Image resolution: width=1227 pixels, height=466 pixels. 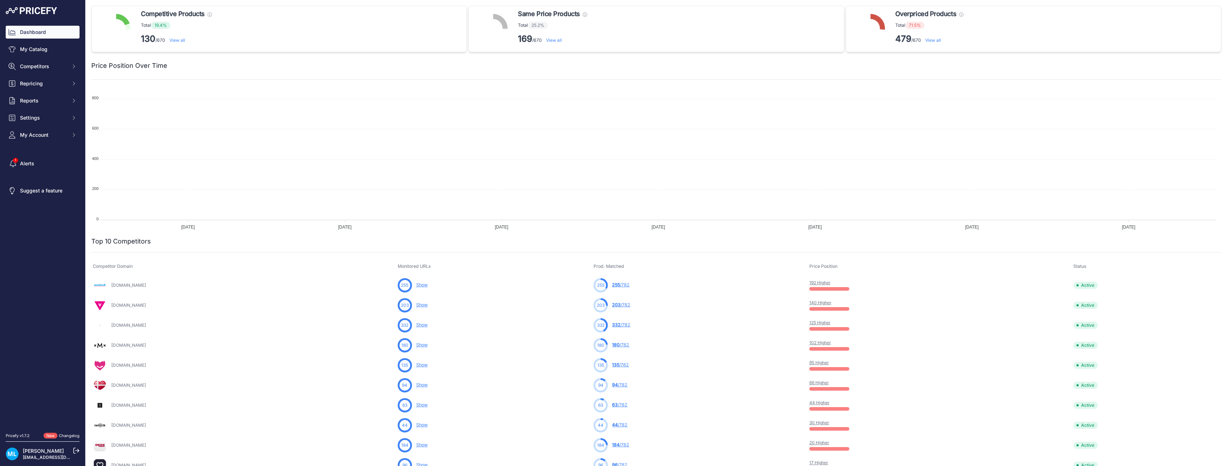 I want to click on button: Reports, so click(x=42, y=101).